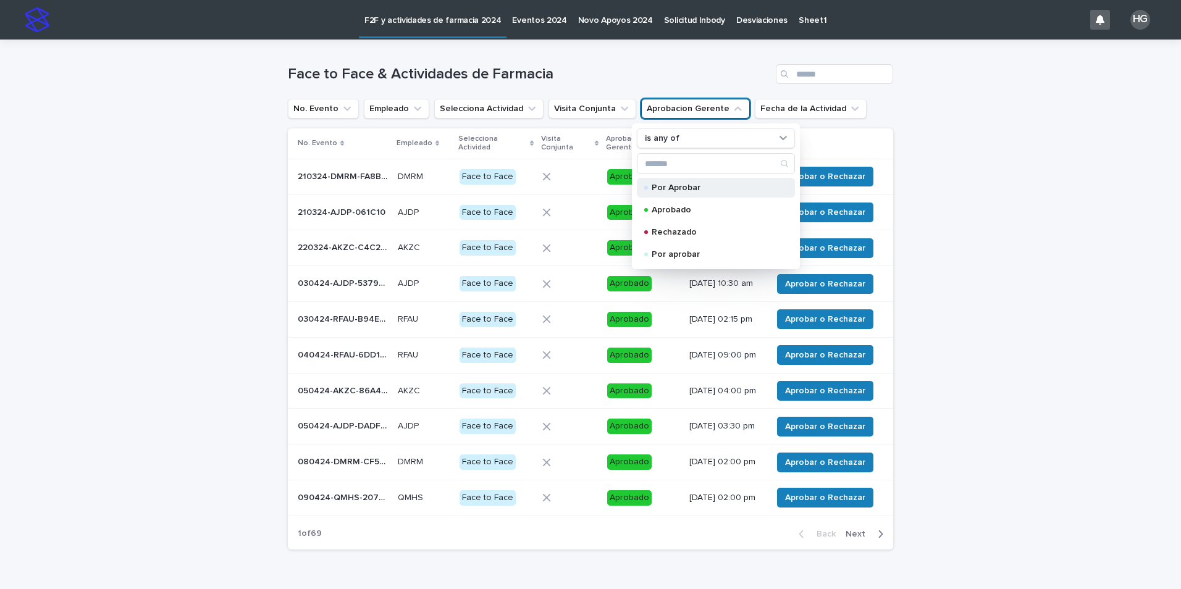 This screenshot has height=589, width=1181. I want to click on p: 030424-AJDP-5379C7, so click(344, 282).